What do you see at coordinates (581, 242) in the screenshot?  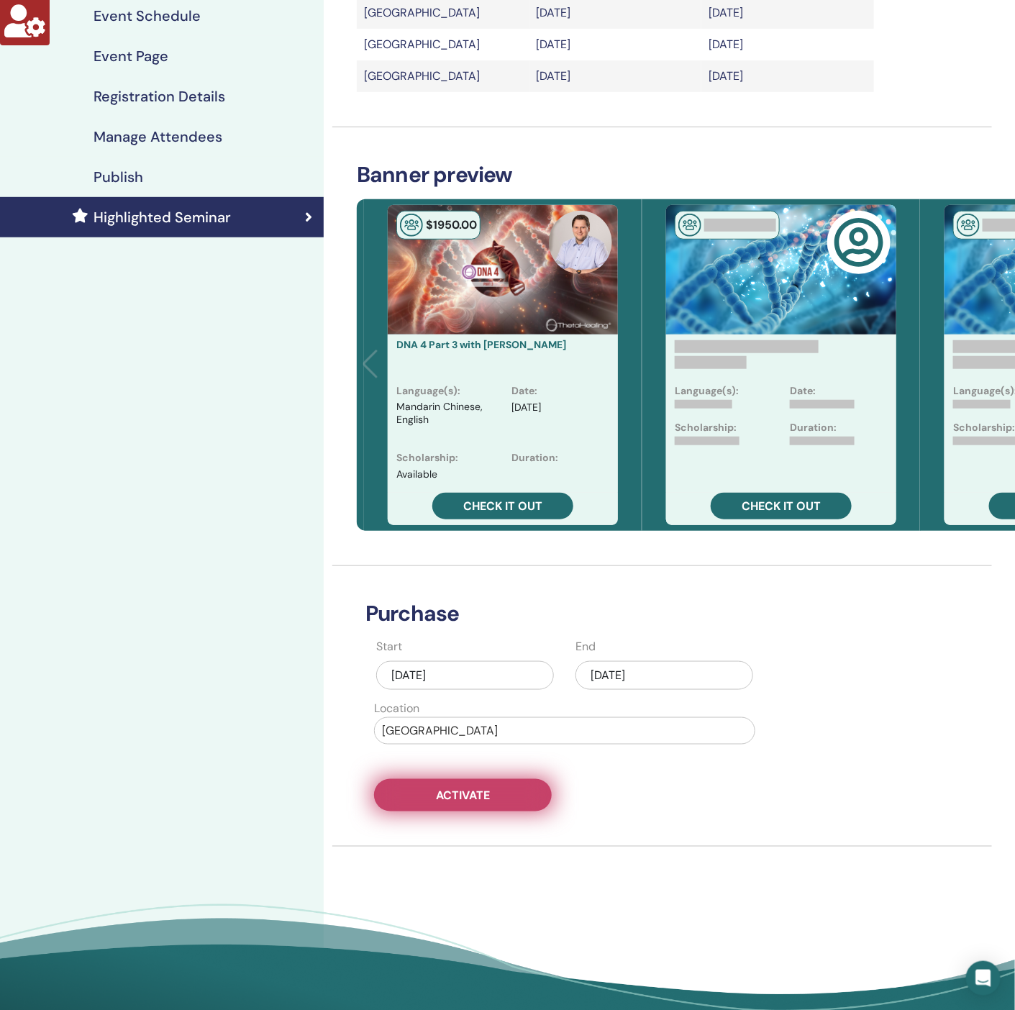 I see `img: default.jpg` at bounding box center [581, 242].